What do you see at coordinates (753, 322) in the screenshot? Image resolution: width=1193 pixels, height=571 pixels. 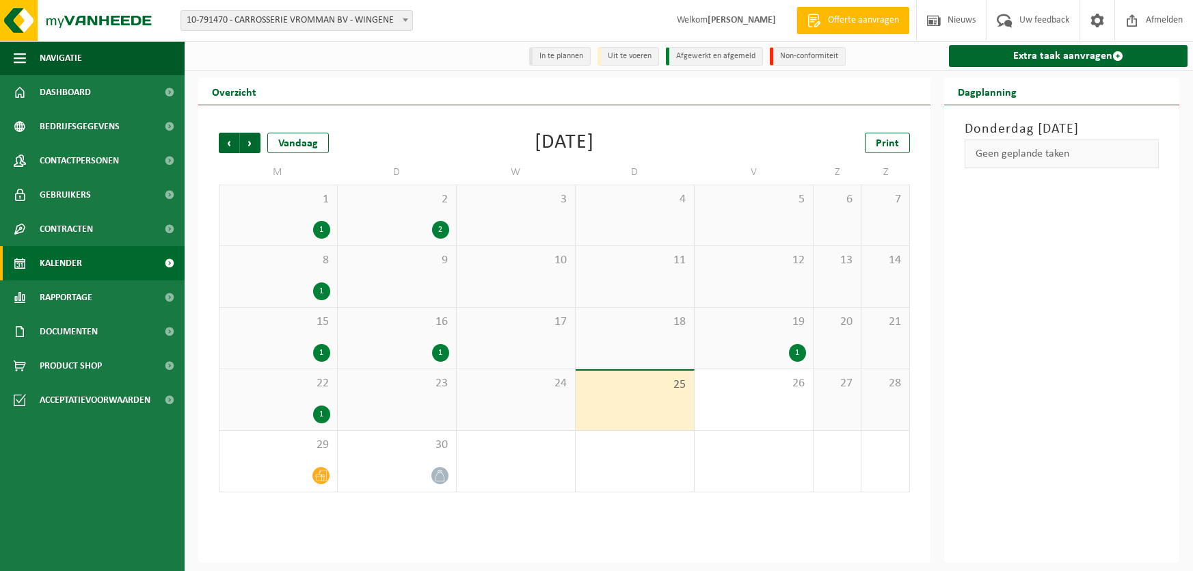 I see `span: 19` at bounding box center [753, 322].